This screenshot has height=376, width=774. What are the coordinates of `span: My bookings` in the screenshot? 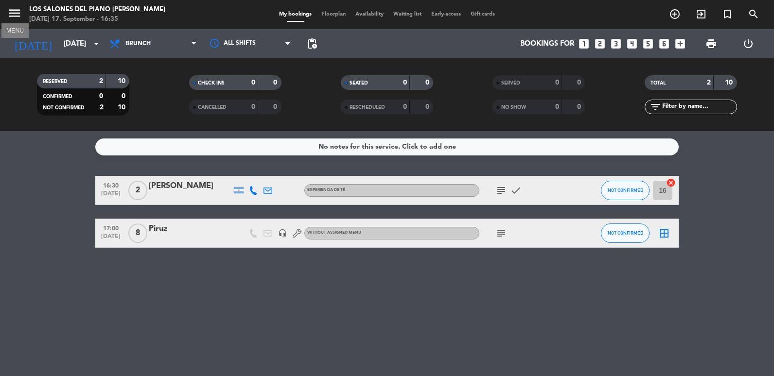 It's located at (295, 14).